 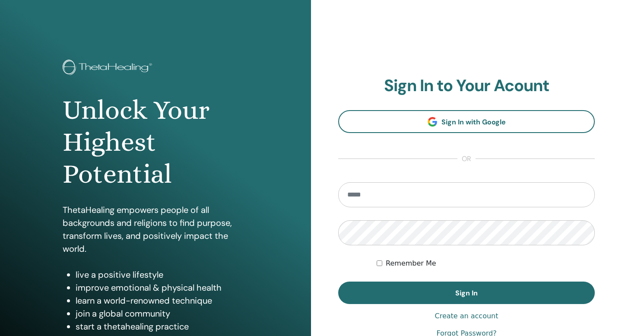 What do you see at coordinates (155, 142) in the screenshot?
I see `h1: Unlock Your Highest Potential` at bounding box center [155, 142].